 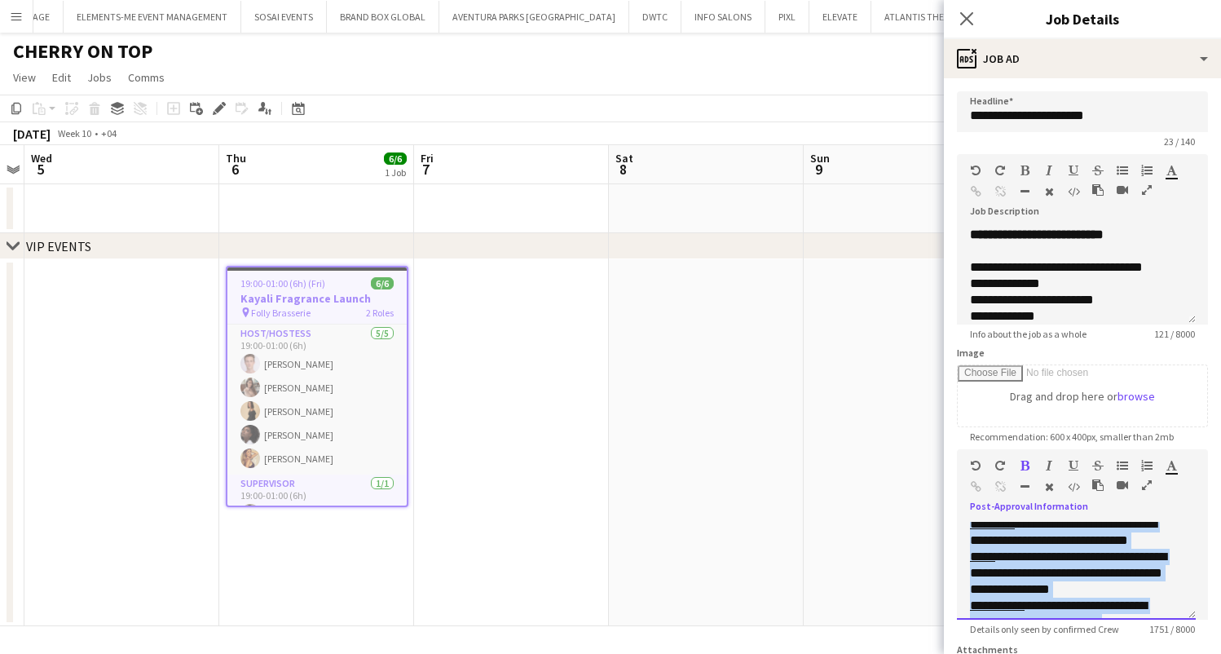 What do you see at coordinates (787, 16) in the screenshot?
I see `button: PIXL` at bounding box center [787, 16].